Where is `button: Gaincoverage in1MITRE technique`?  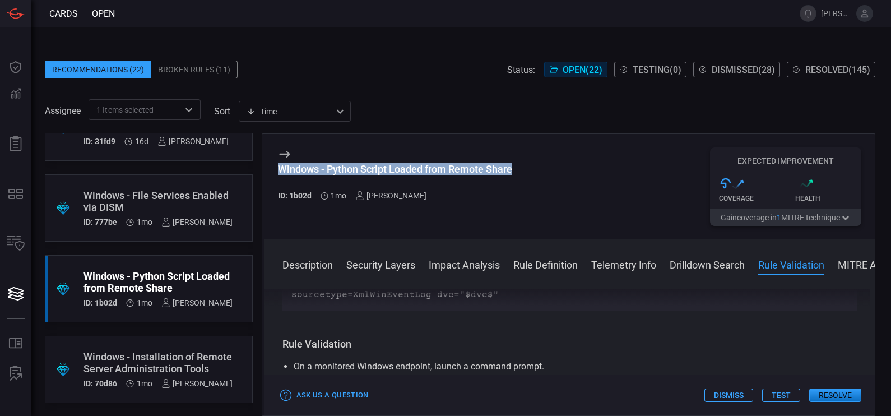 button: Gaincoverage in1MITRE technique is located at coordinates (785, 217).